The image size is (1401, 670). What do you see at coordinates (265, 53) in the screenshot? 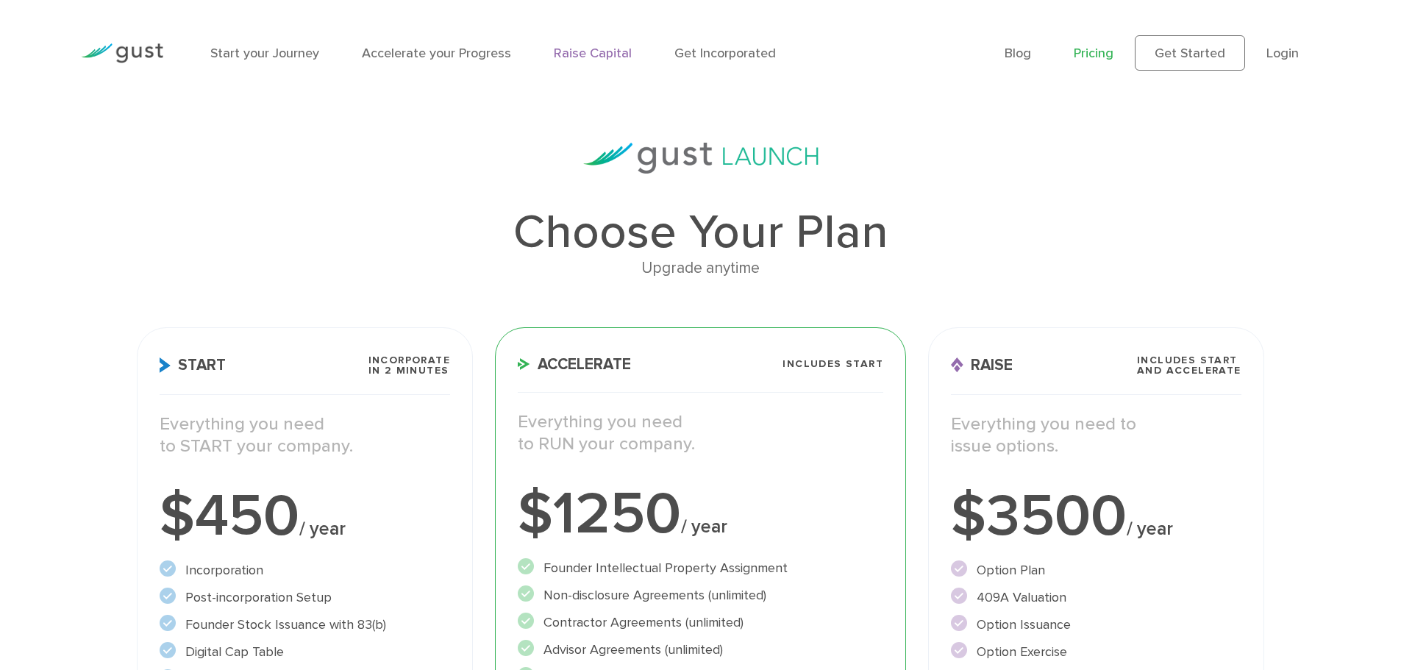
I see `a: Start your Journey` at bounding box center [265, 53].